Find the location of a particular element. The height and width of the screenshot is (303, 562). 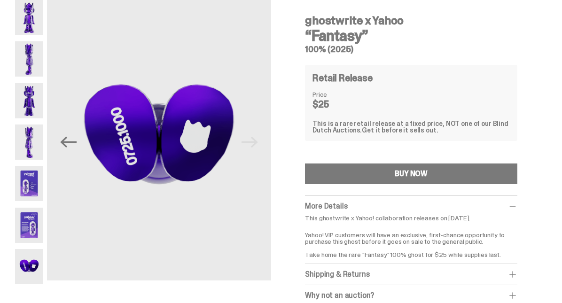

p: Yahoo! VIP customers will have an exclusive, first-chance opportunity to purchase this ghost befo... is located at coordinates (411, 241).